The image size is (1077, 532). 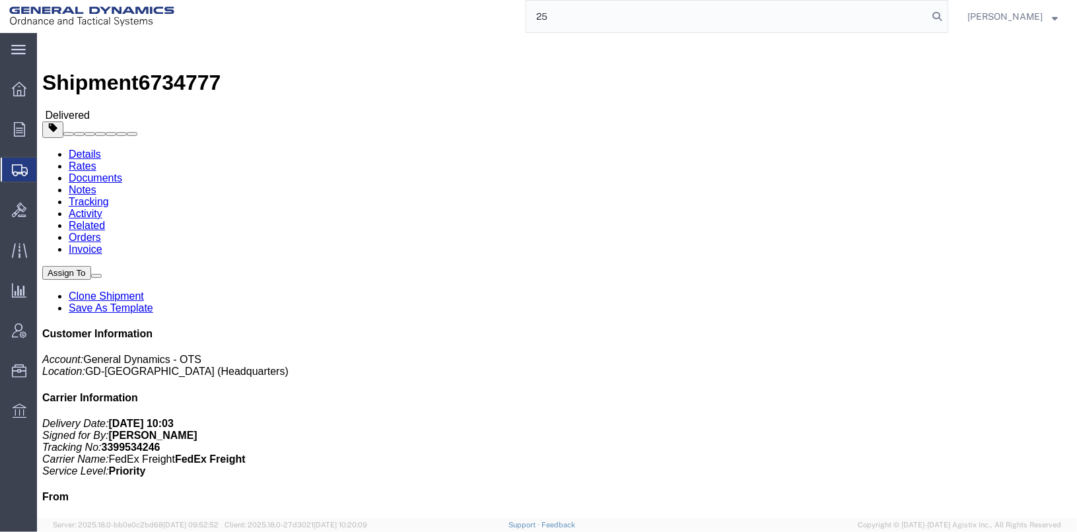 I want to click on span: Tim Schaffer, so click(x=1005, y=17).